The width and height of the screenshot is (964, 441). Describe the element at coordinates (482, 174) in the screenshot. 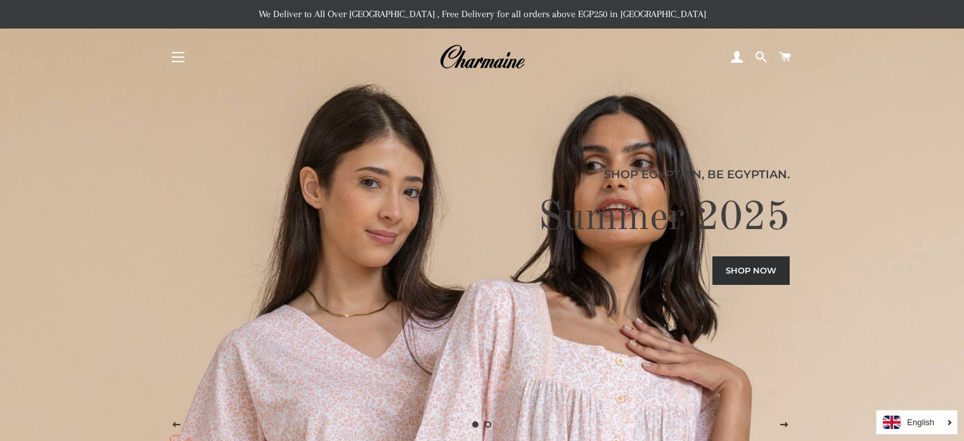

I see `p: Shop Egyptian, Be Egyptian.` at that location.